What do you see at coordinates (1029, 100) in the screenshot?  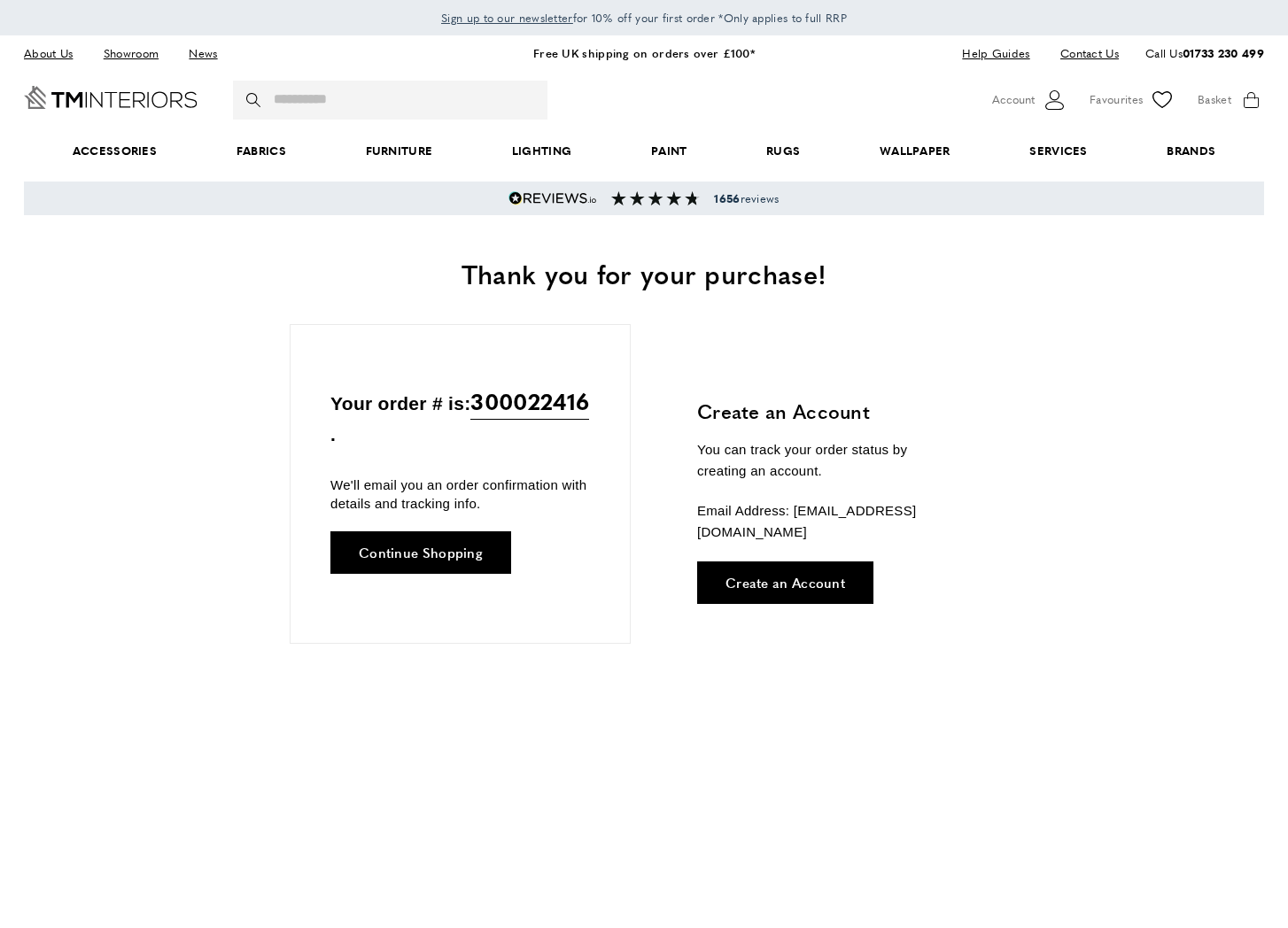 I see `button: Customer Account` at bounding box center [1029, 100].